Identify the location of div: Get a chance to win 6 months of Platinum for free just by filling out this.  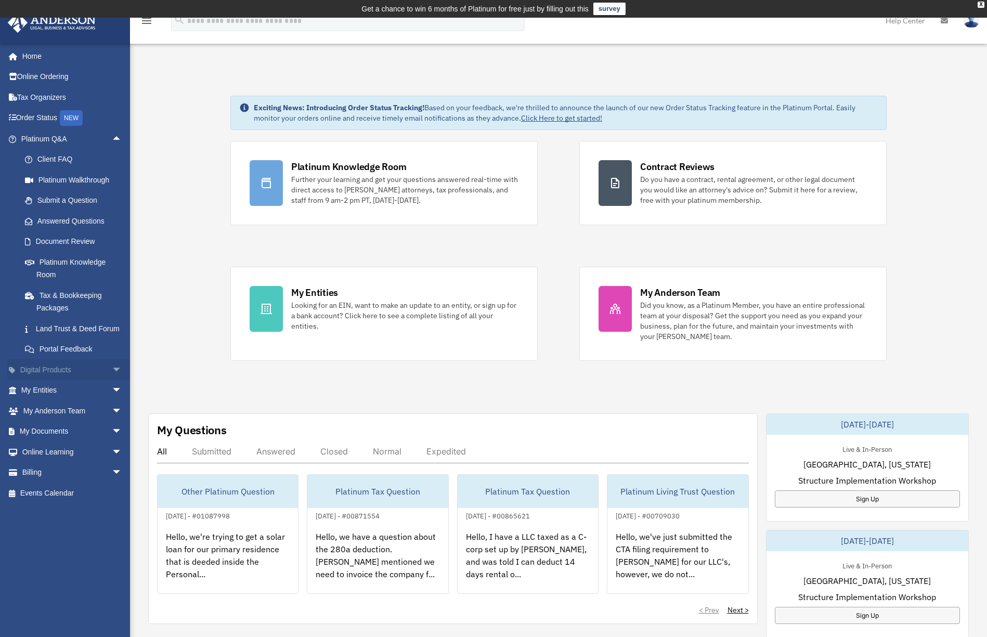
(475, 9).